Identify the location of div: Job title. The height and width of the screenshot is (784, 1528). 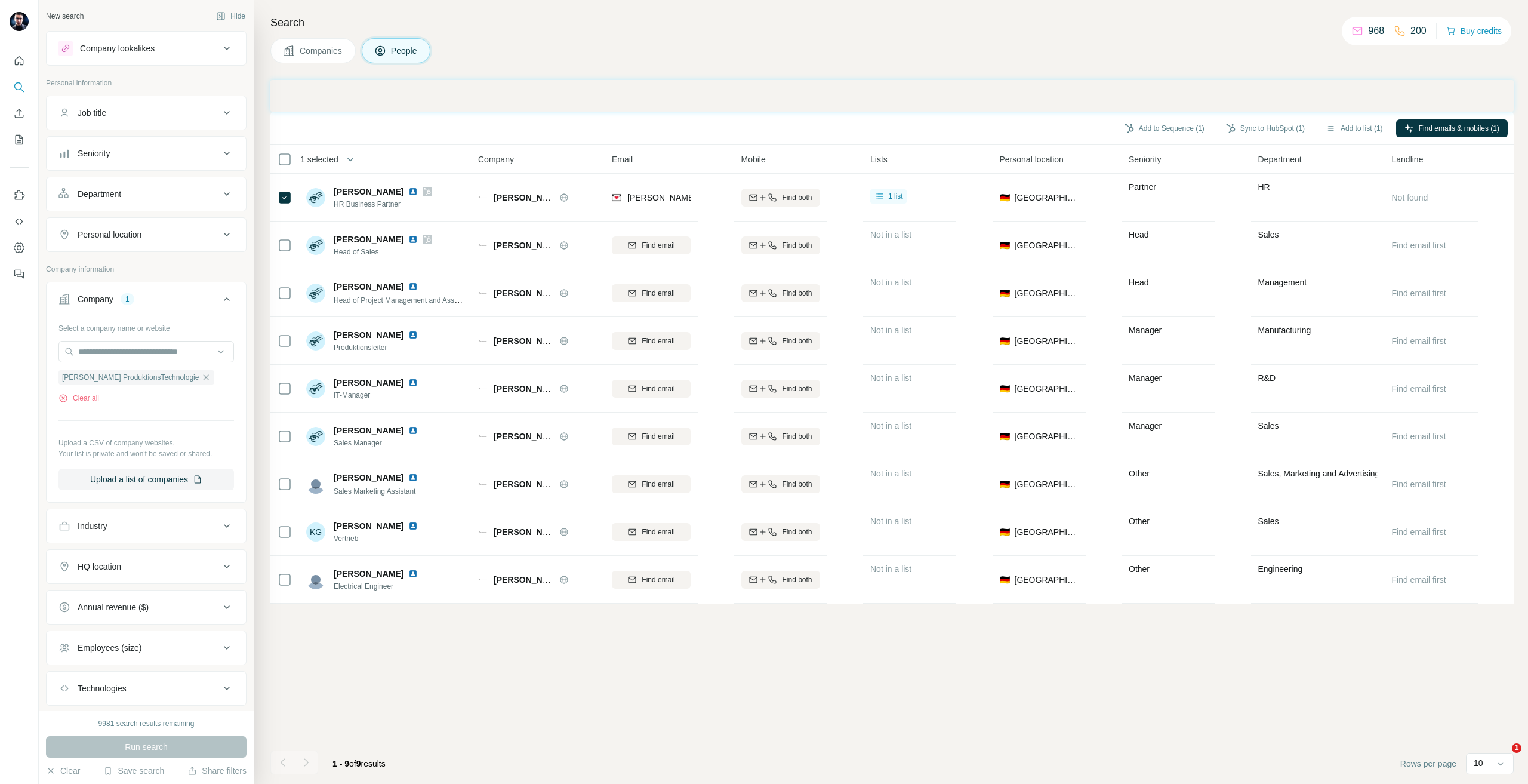
(92, 113).